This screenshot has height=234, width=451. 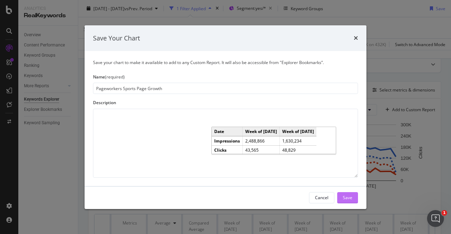 I want to click on button: Cancel, so click(x=322, y=198).